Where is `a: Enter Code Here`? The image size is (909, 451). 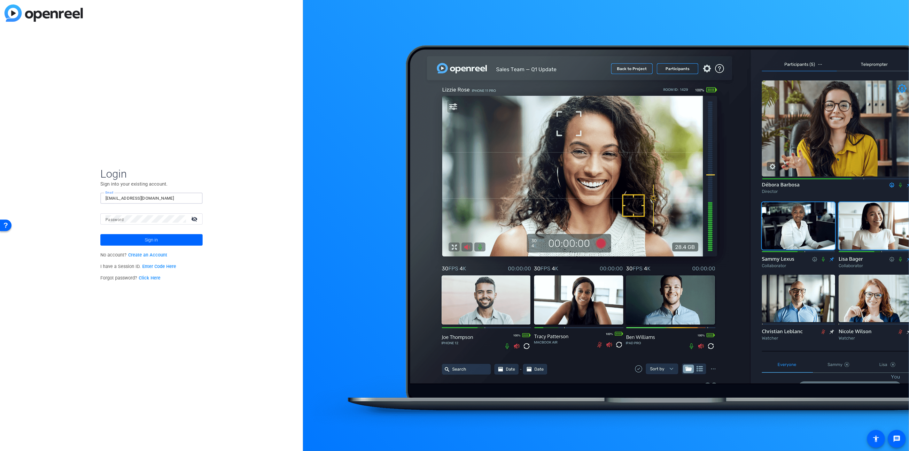 a: Enter Code Here is located at coordinates (159, 266).